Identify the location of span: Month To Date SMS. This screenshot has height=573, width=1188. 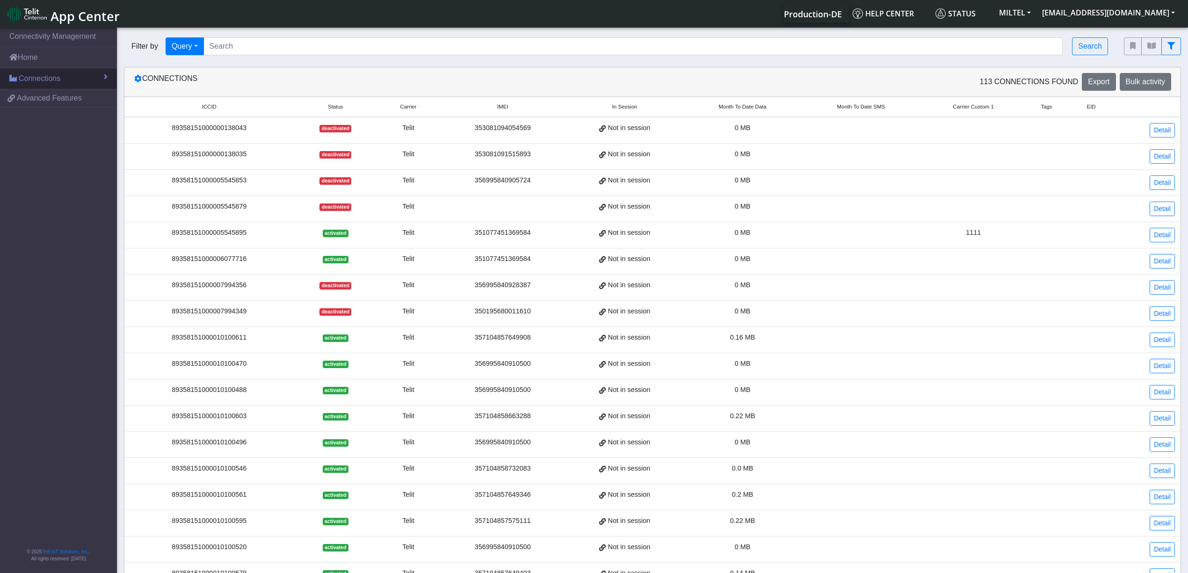
(861, 107).